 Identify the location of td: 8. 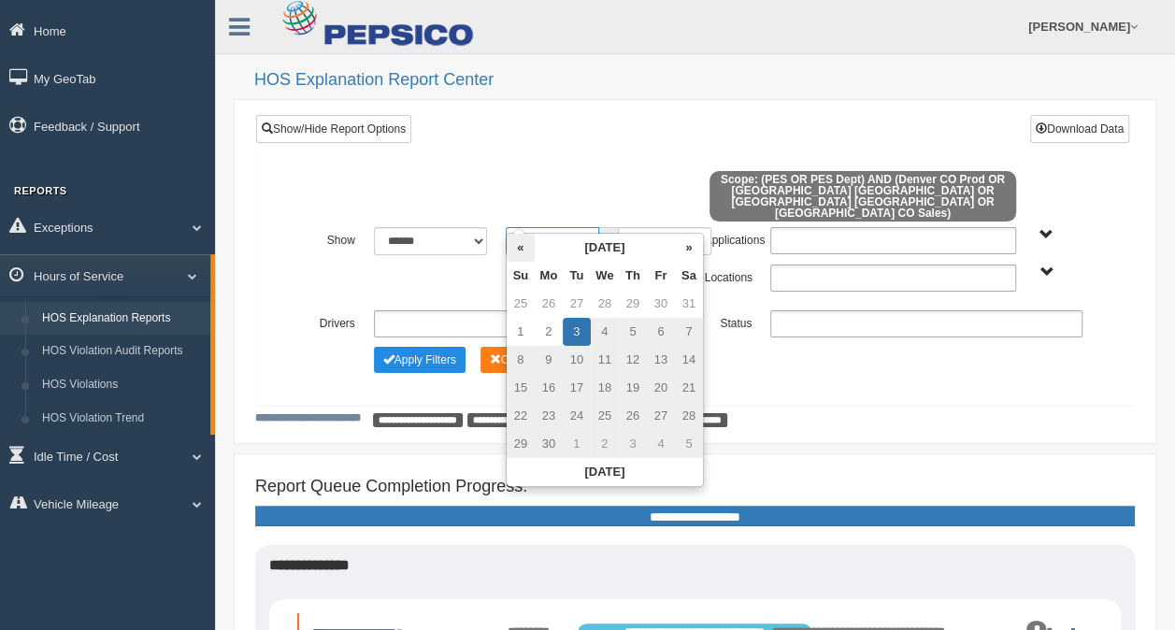
(521, 360).